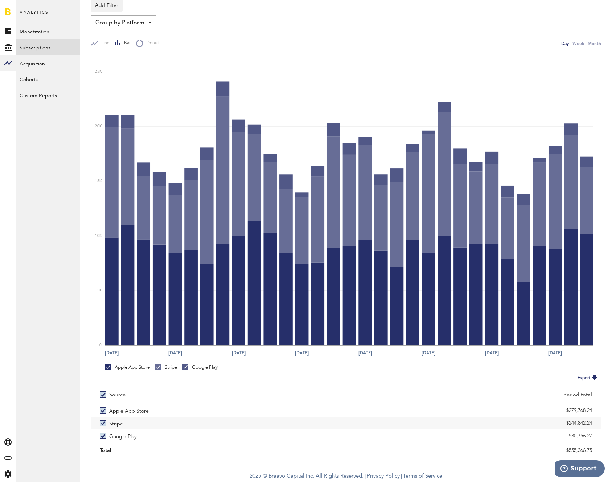  I want to click on span: 2025 © Braavo Capital Inc. All Rights Reserved., so click(307, 477).